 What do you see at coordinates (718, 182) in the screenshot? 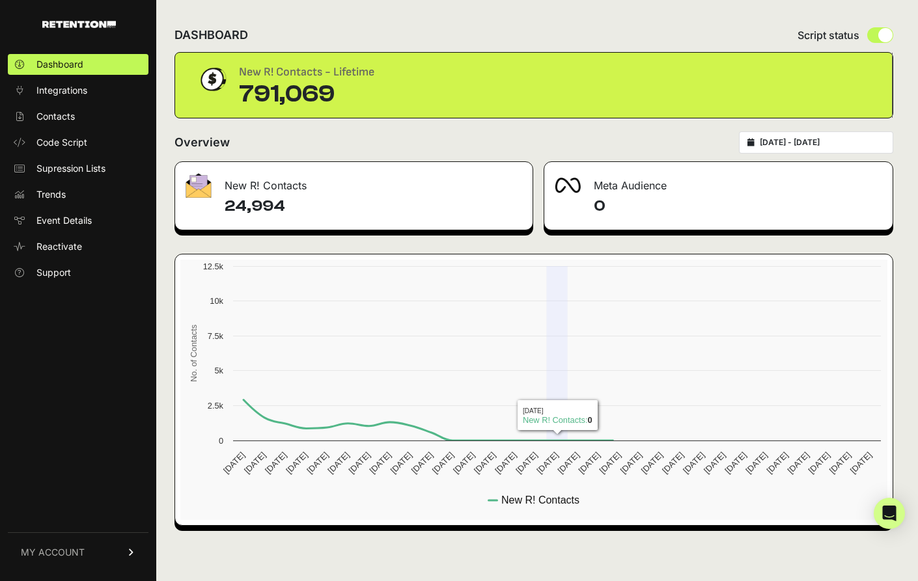
I see `div: Meta Audience` at bounding box center [718, 182].